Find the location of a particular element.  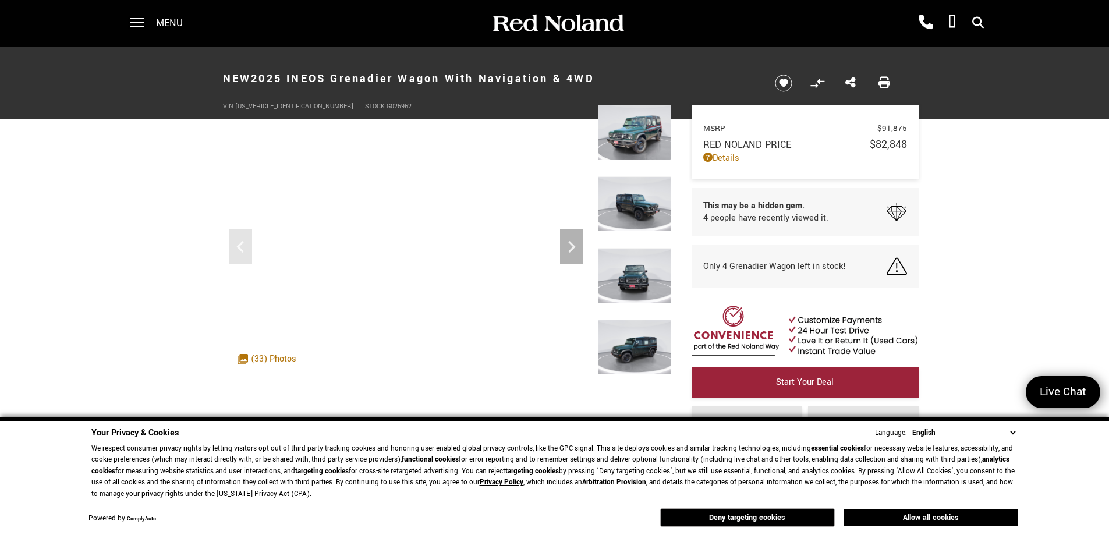

img: Red Noland Auto Group is located at coordinates (558, 23).